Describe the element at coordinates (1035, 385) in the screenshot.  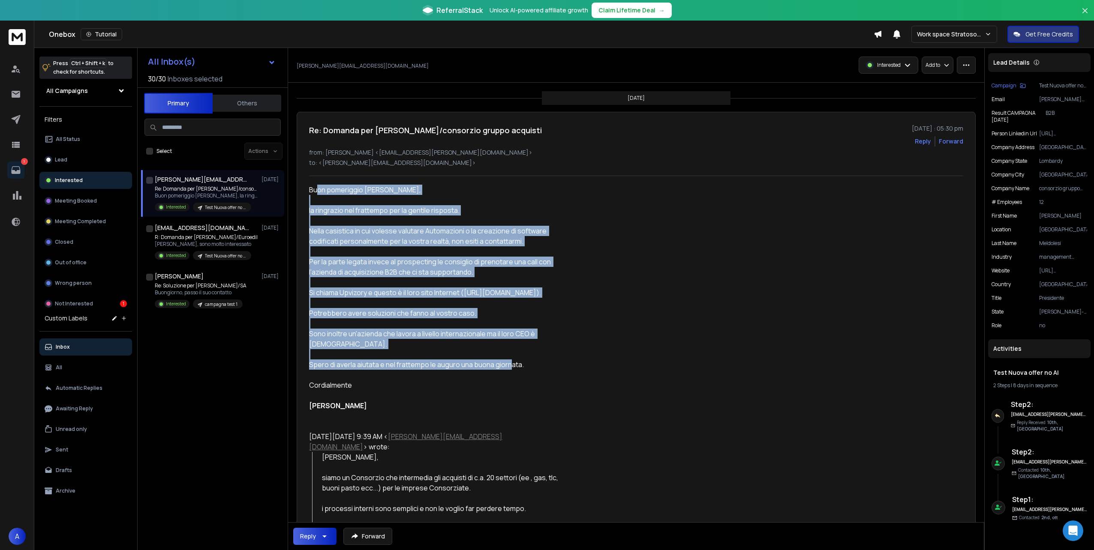
I see `span: 8 days in sequence` at that location.